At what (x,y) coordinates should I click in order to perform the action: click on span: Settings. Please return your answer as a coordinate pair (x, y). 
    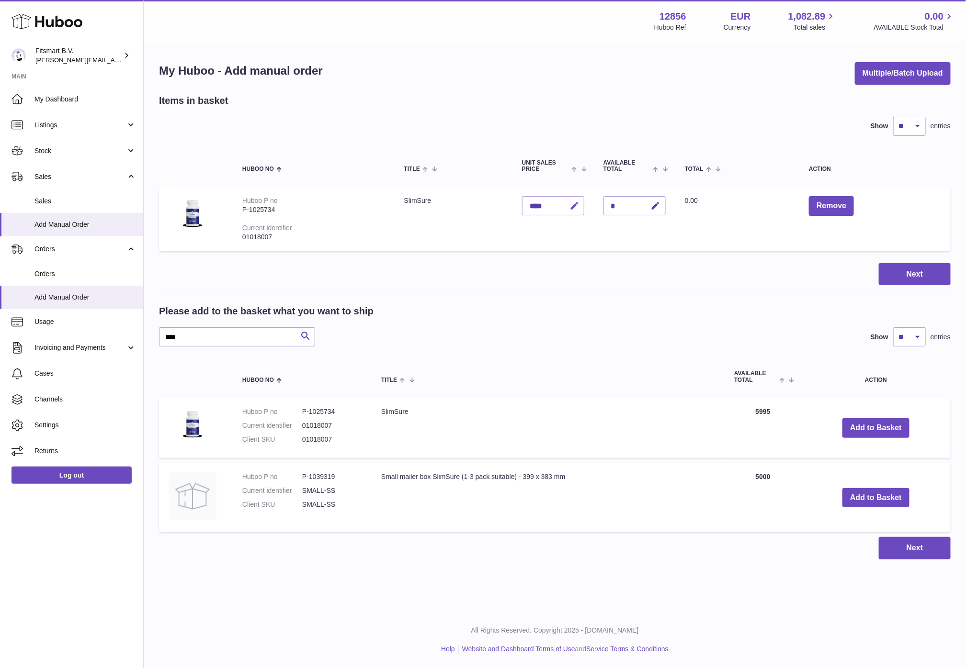
    Looking at the image, I should click on (85, 425).